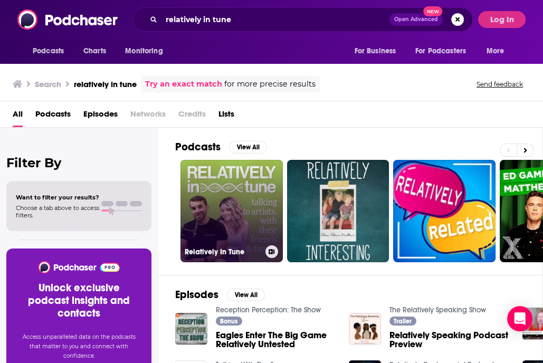 This screenshot has height=363, width=543. What do you see at coordinates (100, 116) in the screenshot?
I see `span: Episodes` at bounding box center [100, 116].